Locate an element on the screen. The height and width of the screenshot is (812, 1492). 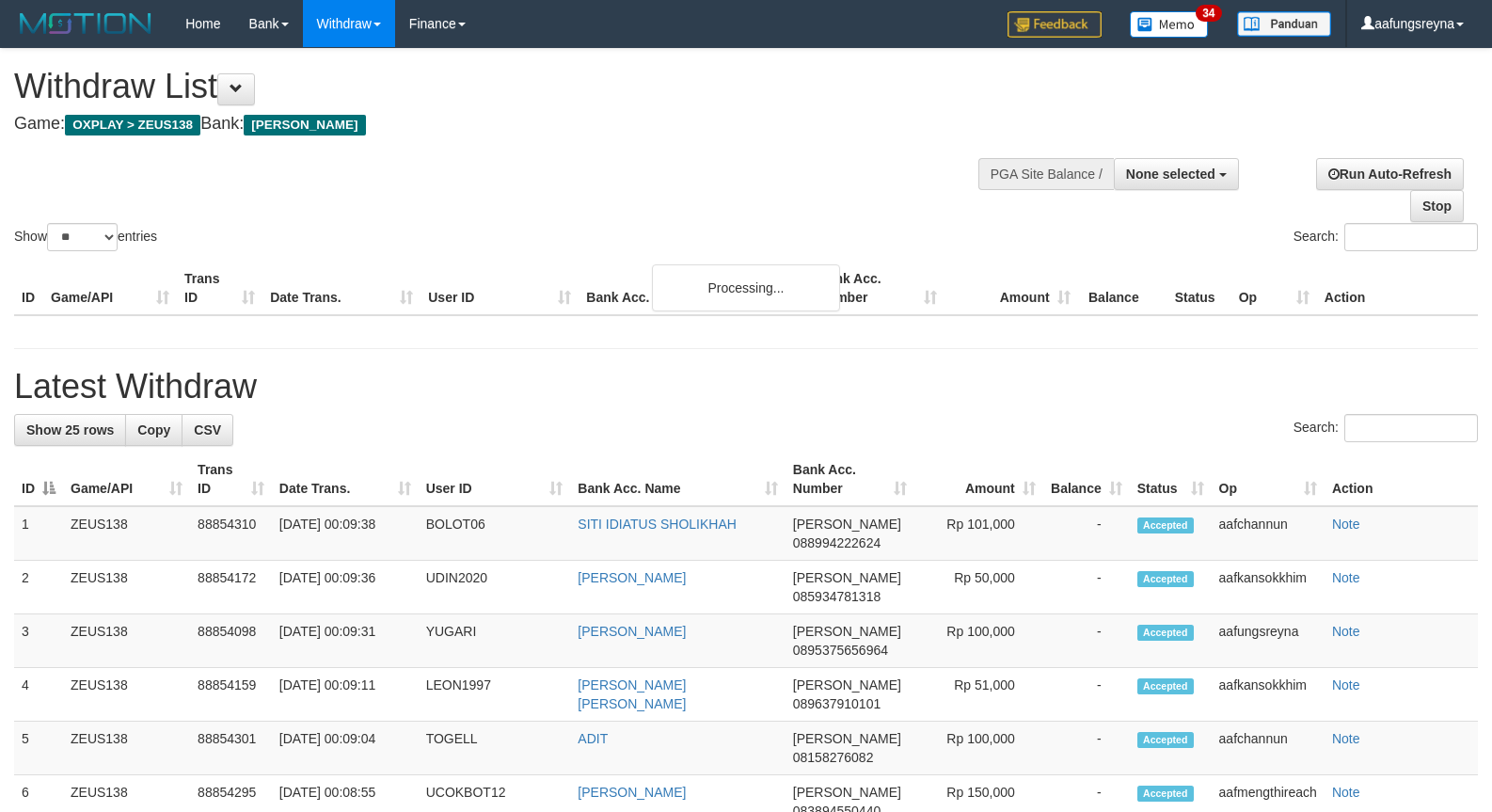
th: Op is located at coordinates (1274, 288).